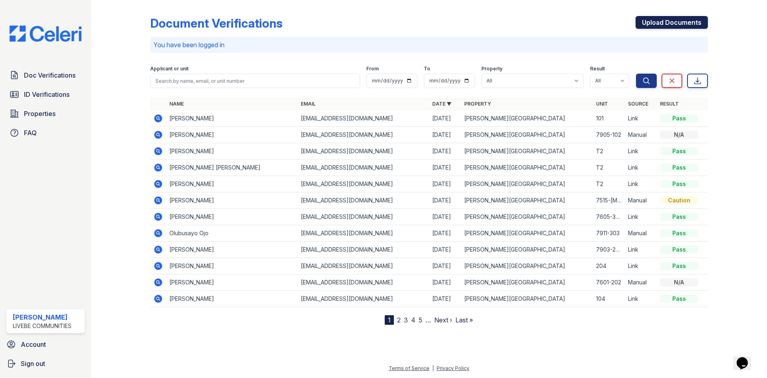  Describe the element at coordinates (609, 282) in the screenshot. I see `td: 7601-202` at that location.